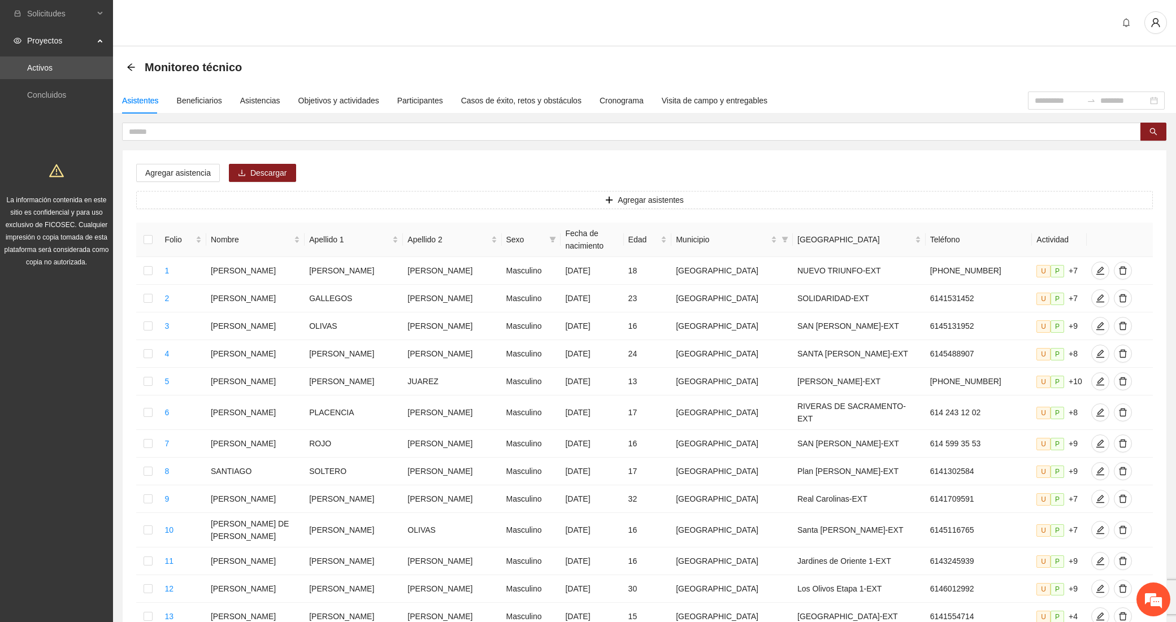  I want to click on td: 614 243 12 02, so click(979, 413).